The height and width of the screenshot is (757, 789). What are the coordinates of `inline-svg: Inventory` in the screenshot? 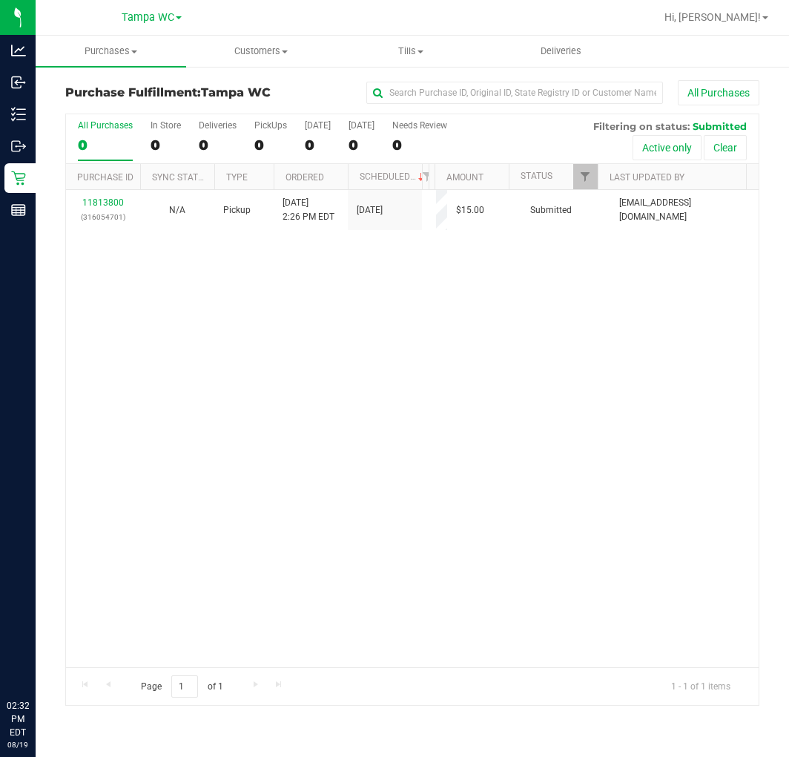 It's located at (19, 114).